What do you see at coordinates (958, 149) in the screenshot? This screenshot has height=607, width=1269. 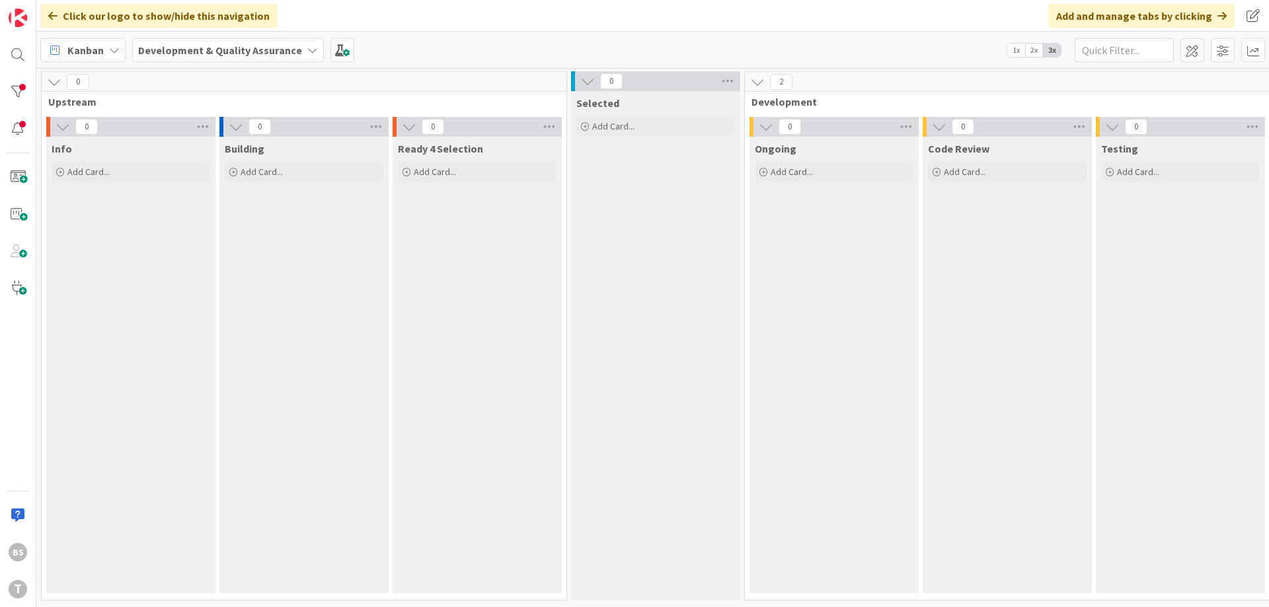 I see `span: Code Review` at bounding box center [958, 149].